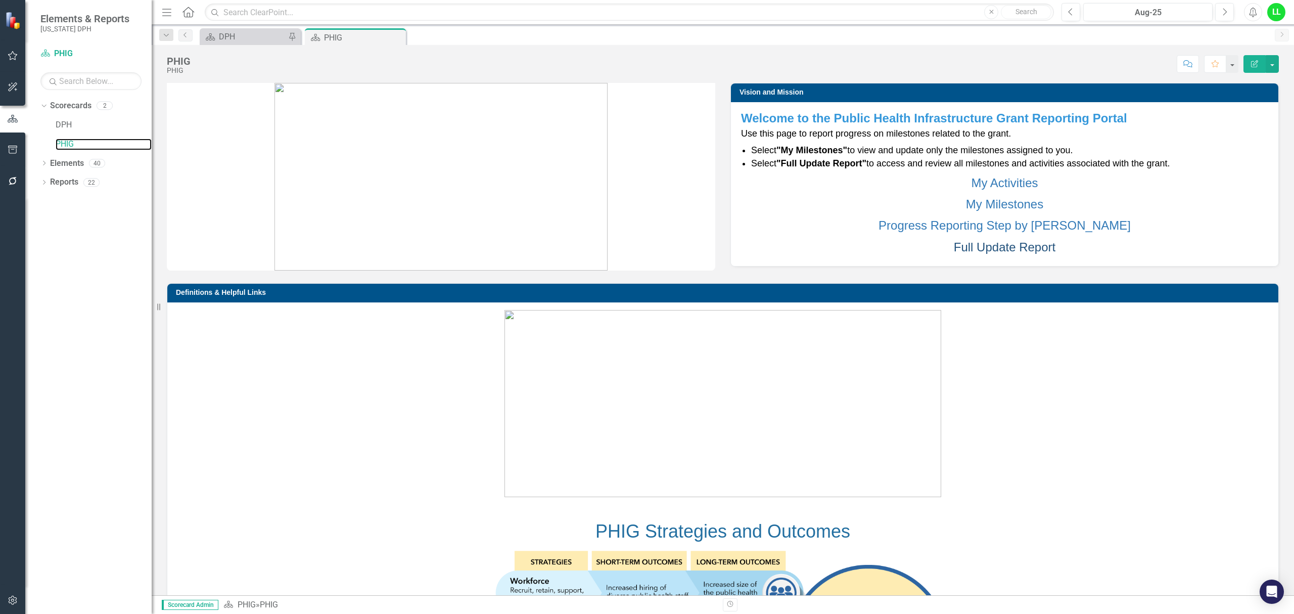 The height and width of the screenshot is (614, 1294). Describe the element at coordinates (1148, 13) in the screenshot. I see `div: Aug-25` at that location.